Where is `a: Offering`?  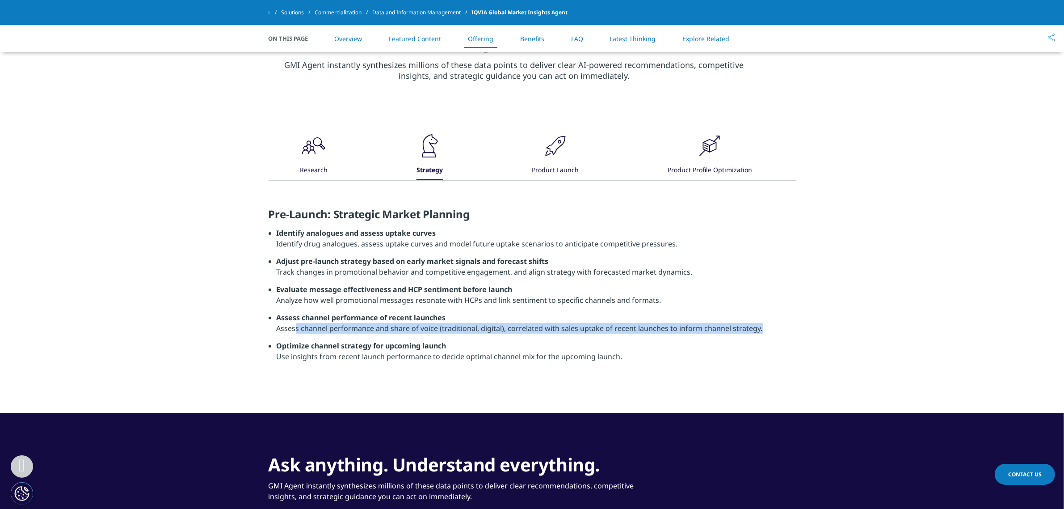 a: Offering is located at coordinates (481, 38).